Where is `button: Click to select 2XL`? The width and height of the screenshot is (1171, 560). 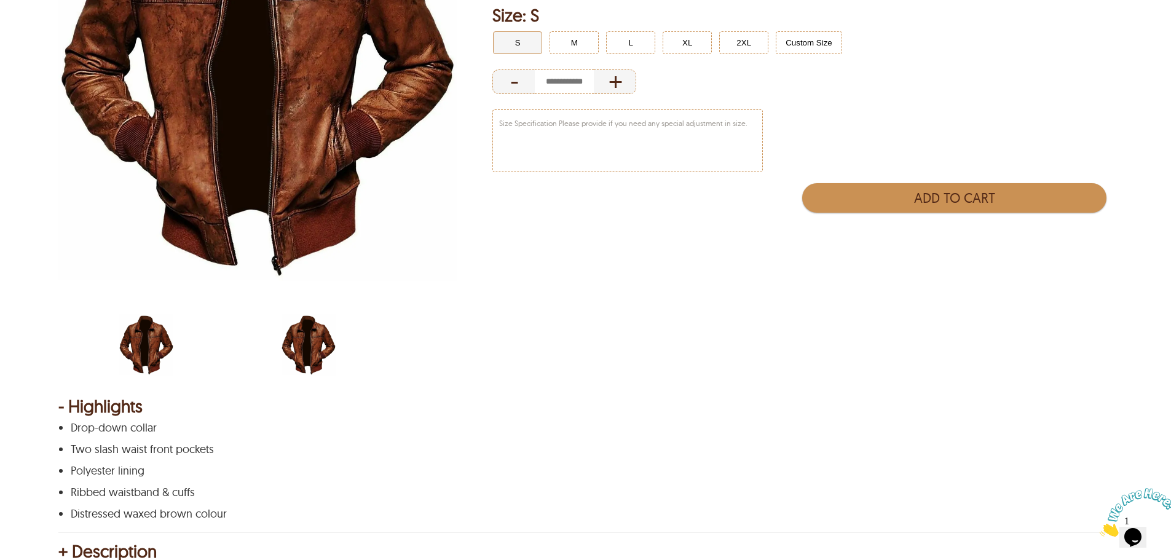
button: Click to select 2XL is located at coordinates (744, 42).